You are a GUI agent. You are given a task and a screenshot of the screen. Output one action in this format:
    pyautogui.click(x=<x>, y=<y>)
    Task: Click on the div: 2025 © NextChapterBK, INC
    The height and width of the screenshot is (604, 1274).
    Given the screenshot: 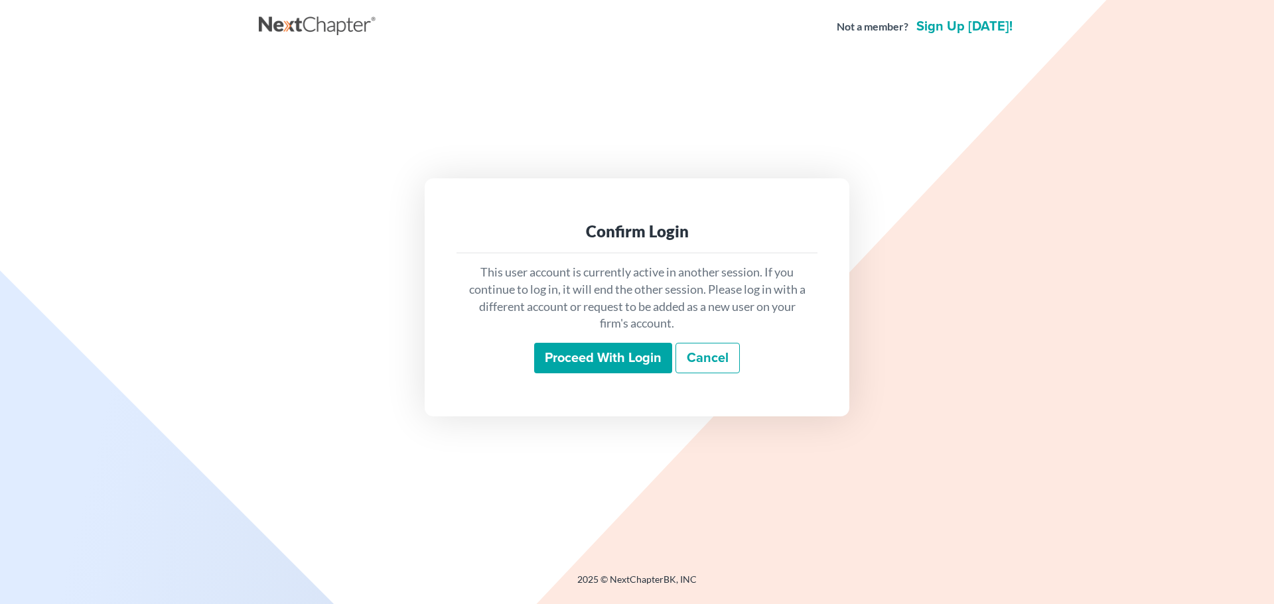 What is the action you would take?
    pyautogui.click(x=637, y=585)
    